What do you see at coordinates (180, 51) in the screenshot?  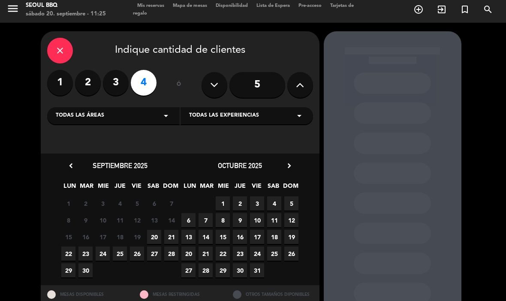 I see `div: Indique cantidad de clientes` at bounding box center [180, 51].